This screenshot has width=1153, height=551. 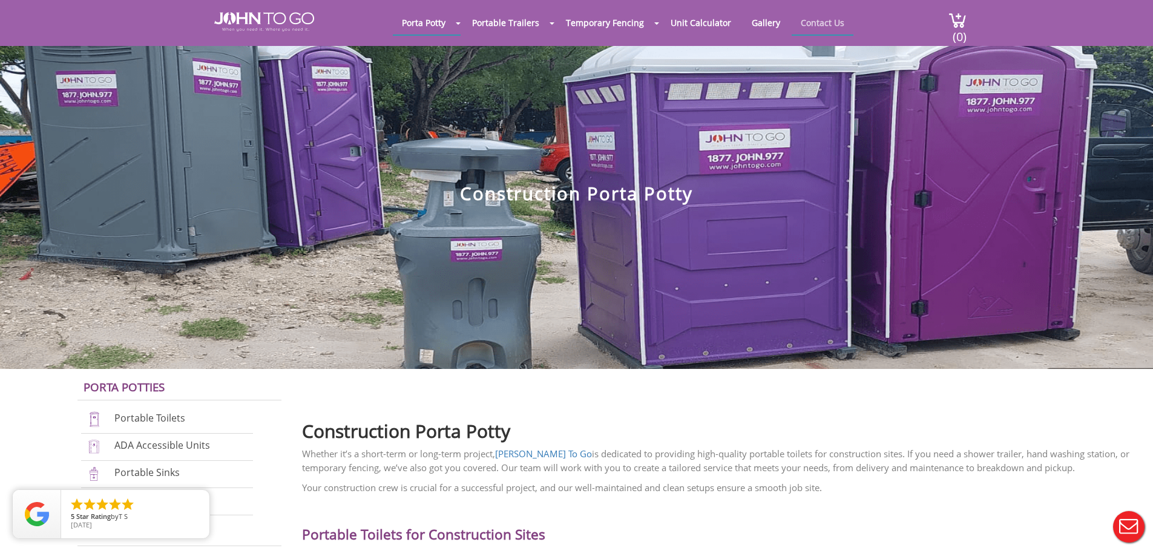 What do you see at coordinates (94, 474) in the screenshot?
I see `img: portable-sinks-new.png` at bounding box center [94, 474].